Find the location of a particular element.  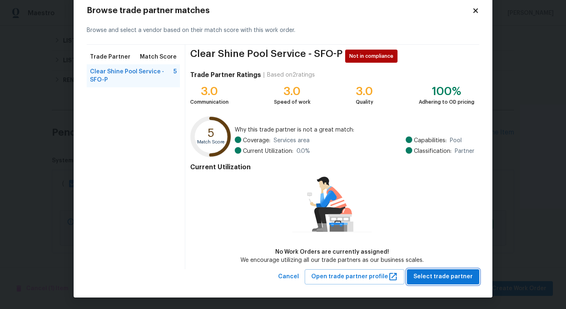

span: Why this trade partner is not a great match: is located at coordinates (355, 130).